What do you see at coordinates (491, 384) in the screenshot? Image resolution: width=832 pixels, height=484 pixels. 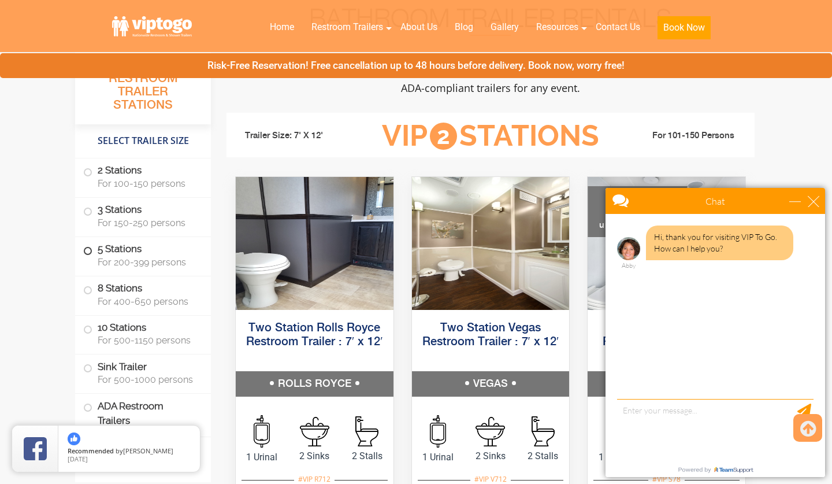 I see `h5: VEGAS` at bounding box center [491, 384].